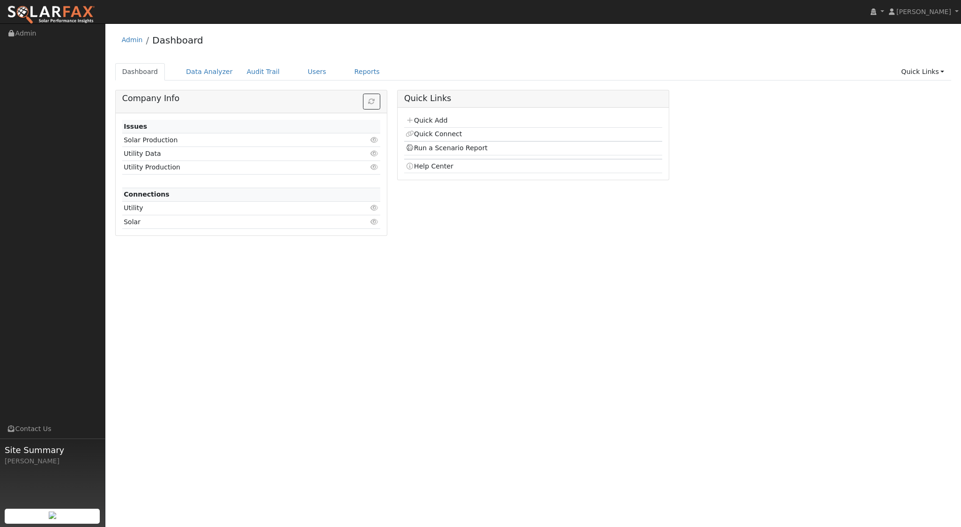  I want to click on span: Site Summary, so click(52, 450).